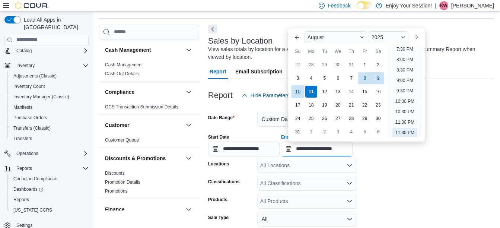 This screenshot has height=228, width=500. I want to click on a: Transfers, so click(23, 138).